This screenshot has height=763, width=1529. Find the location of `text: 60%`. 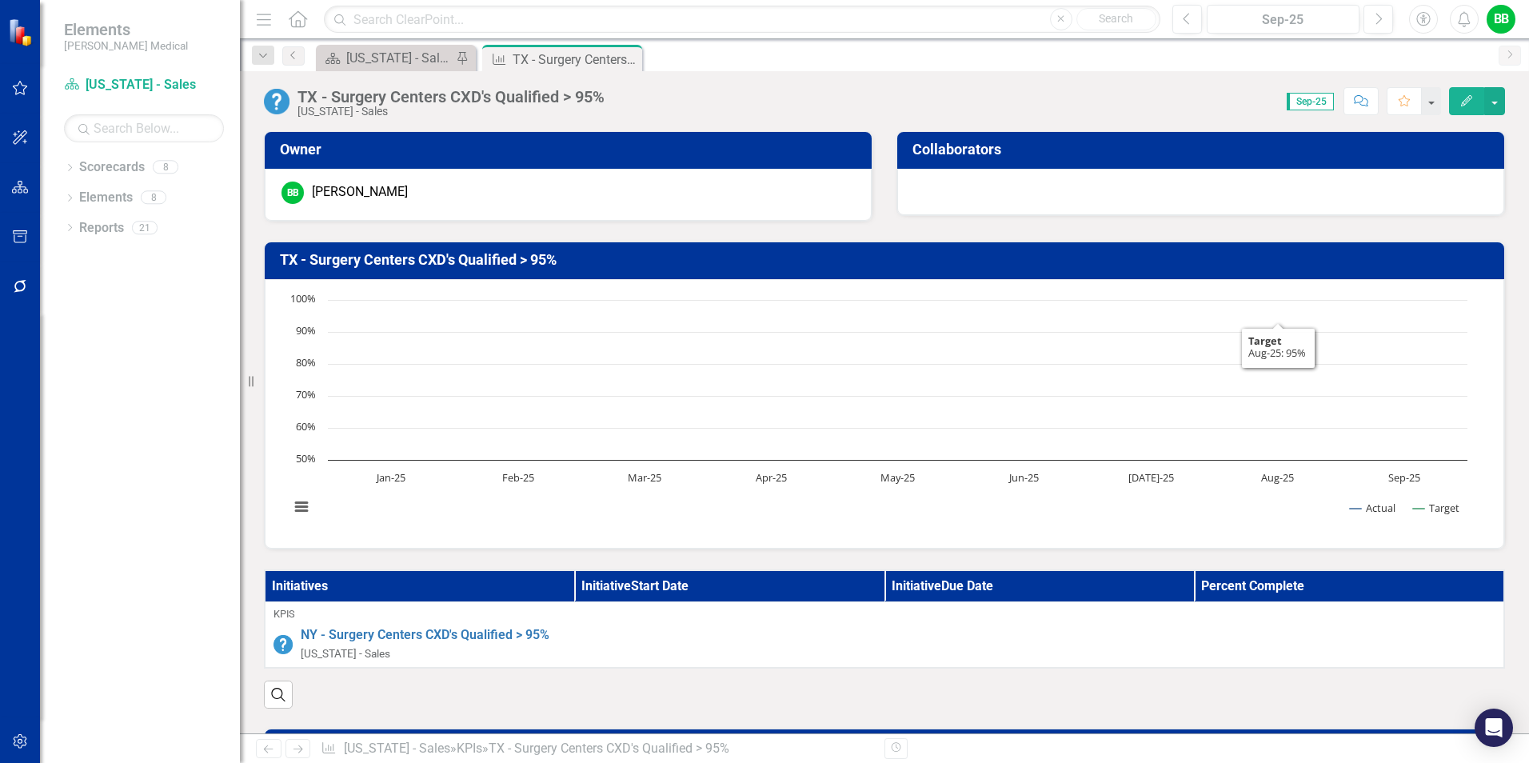

text: 60% is located at coordinates (305, 426).